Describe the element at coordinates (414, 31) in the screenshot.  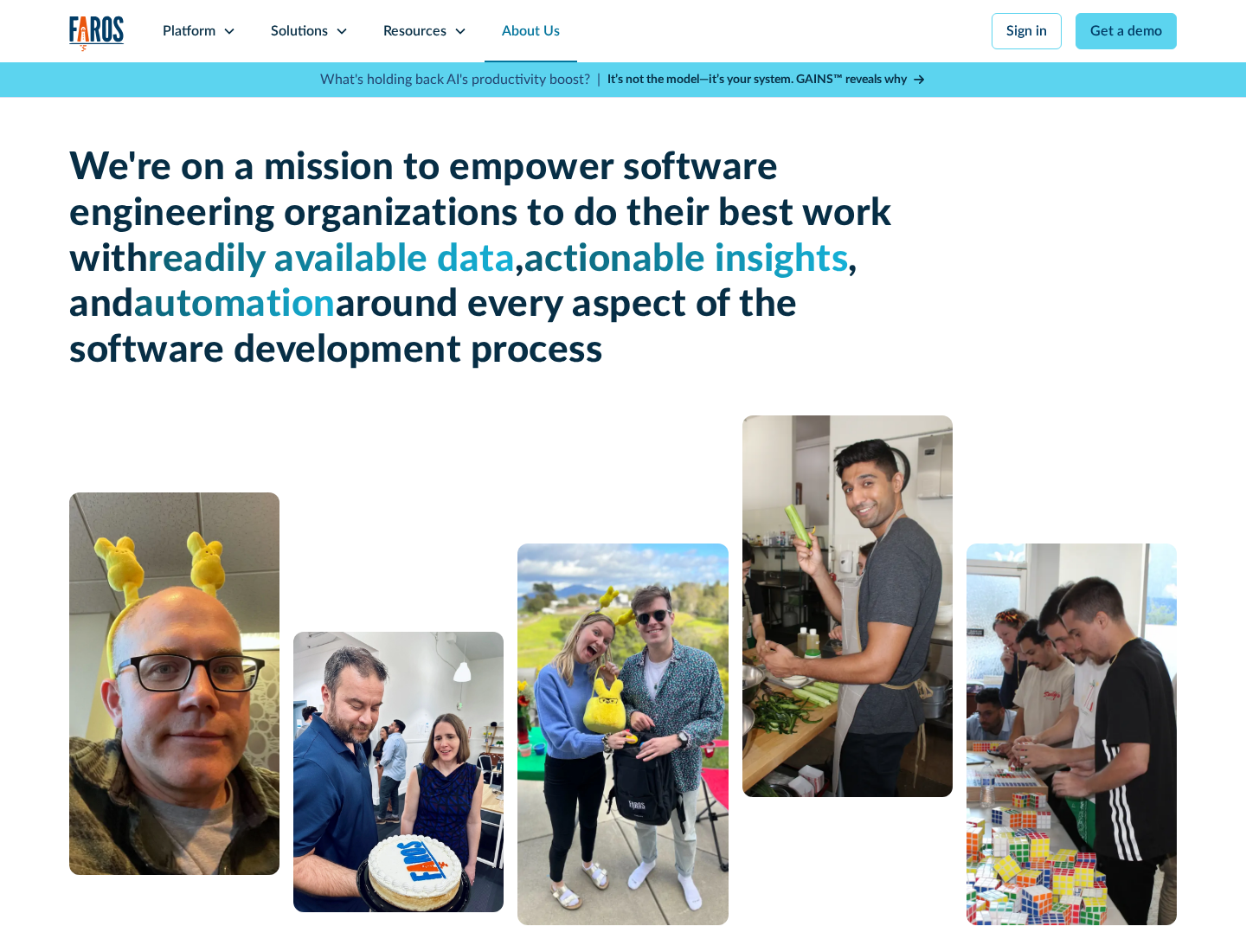
I see `div: Resources` at that location.